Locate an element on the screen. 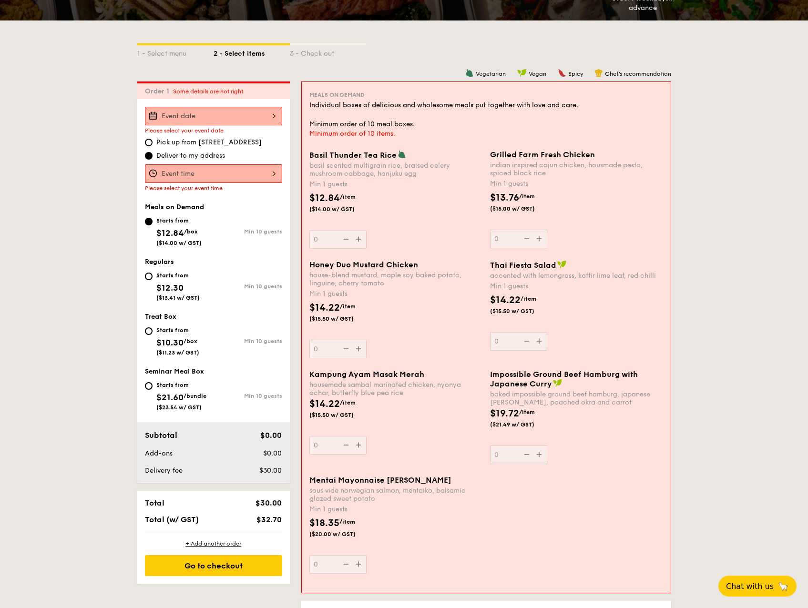 This screenshot has width=808, height=608. div: sous vide norwegian salmon, mentaiko, balsamic glazed sweet potato is located at coordinates (396, 495).